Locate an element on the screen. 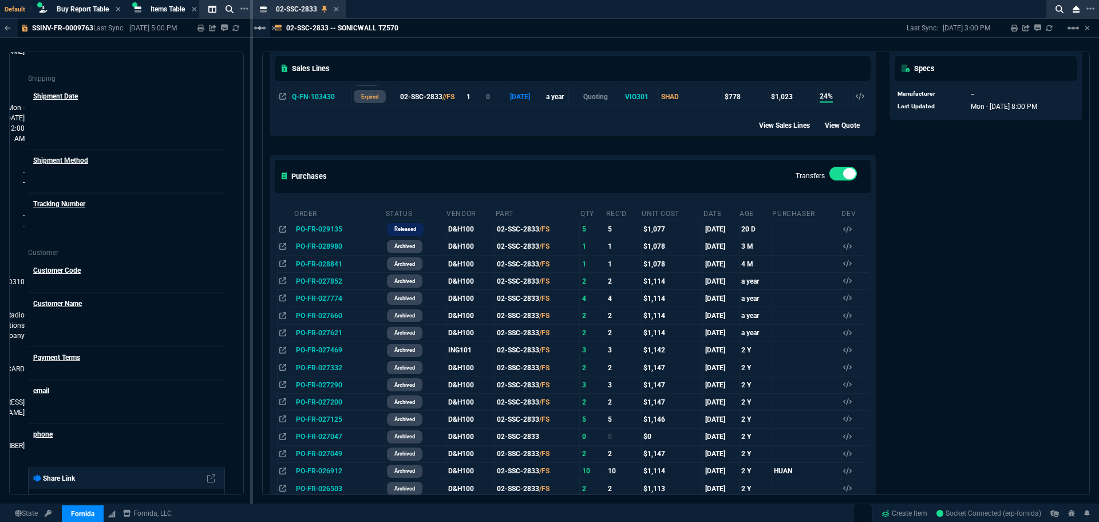 The width and height of the screenshot is (1099, 522). div: View Sales Lines is located at coordinates (789, 125).